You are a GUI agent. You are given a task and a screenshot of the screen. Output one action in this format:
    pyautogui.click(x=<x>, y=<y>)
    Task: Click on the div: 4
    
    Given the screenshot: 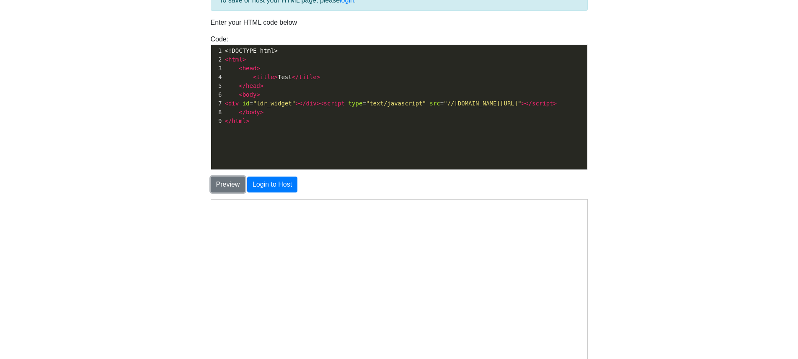 What is the action you would take?
    pyautogui.click(x=217, y=77)
    